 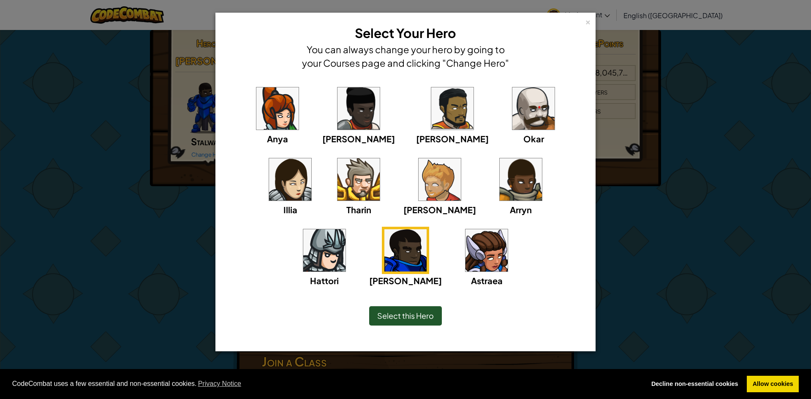 I want to click on span: Tharin, so click(x=358, y=209).